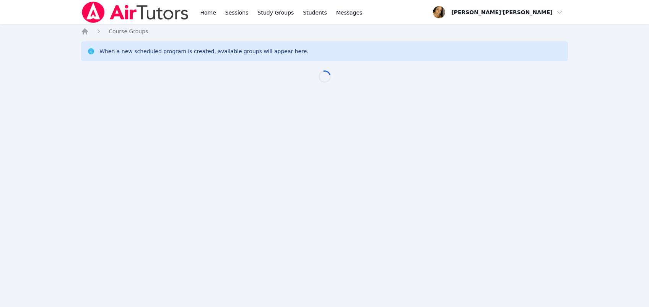 The image size is (649, 307). I want to click on nav: Breadcrumb, so click(324, 31).